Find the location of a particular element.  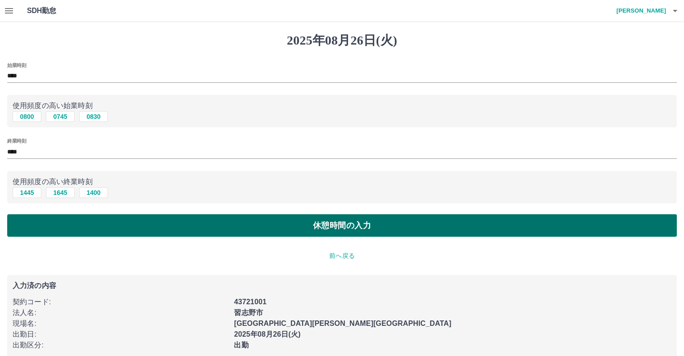

b: 43721001 is located at coordinates (250, 301).